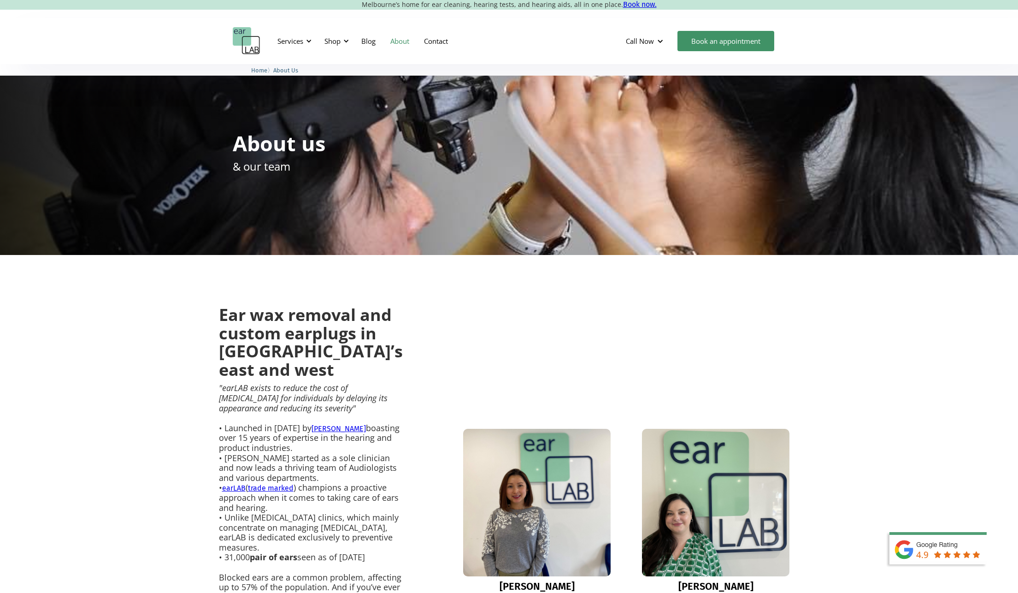 This screenshot has width=1018, height=593. What do you see at coordinates (259, 70) in the screenshot?
I see `span: Home` at bounding box center [259, 70].